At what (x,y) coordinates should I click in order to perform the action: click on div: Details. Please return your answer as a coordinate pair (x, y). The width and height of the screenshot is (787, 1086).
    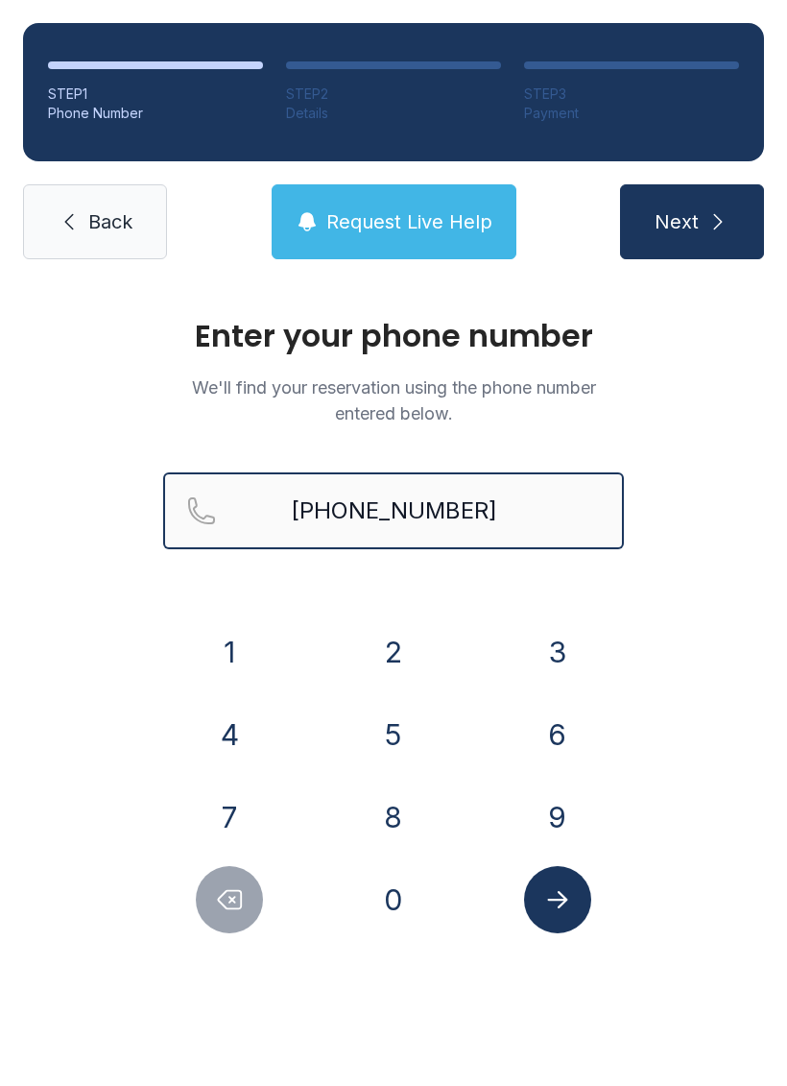
    Looking at the image, I should click on (394, 113).